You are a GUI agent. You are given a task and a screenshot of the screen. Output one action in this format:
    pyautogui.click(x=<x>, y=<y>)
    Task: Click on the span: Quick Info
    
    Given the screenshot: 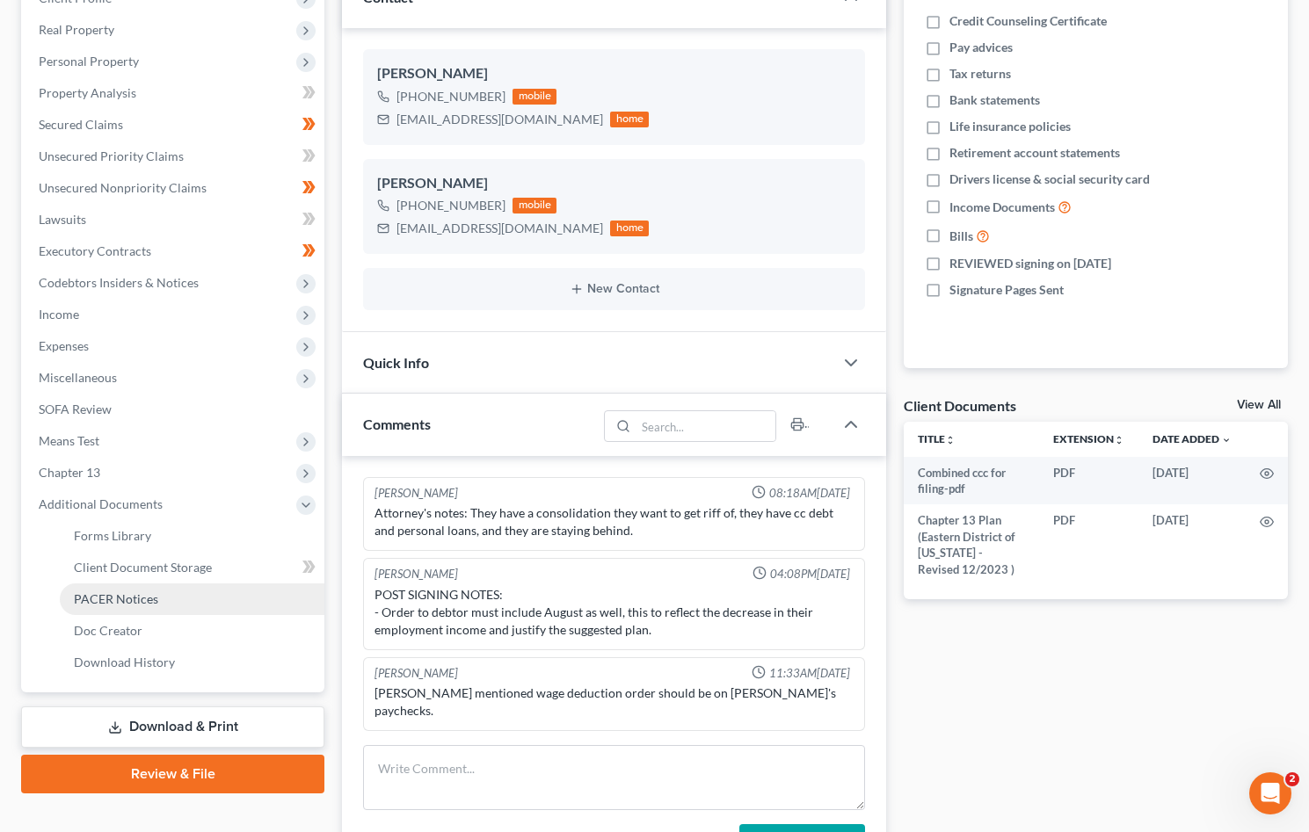 What is the action you would take?
    pyautogui.click(x=395, y=362)
    